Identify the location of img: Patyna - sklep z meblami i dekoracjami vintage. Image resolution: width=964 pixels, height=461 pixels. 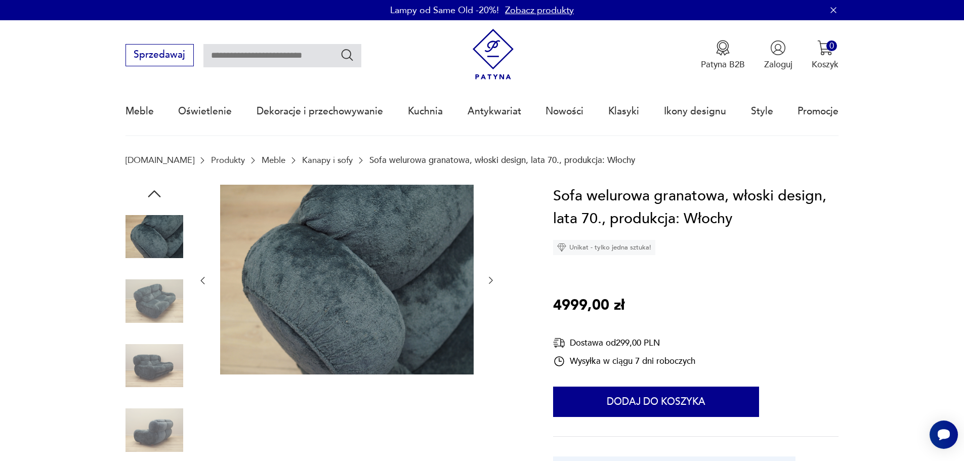
(493, 54).